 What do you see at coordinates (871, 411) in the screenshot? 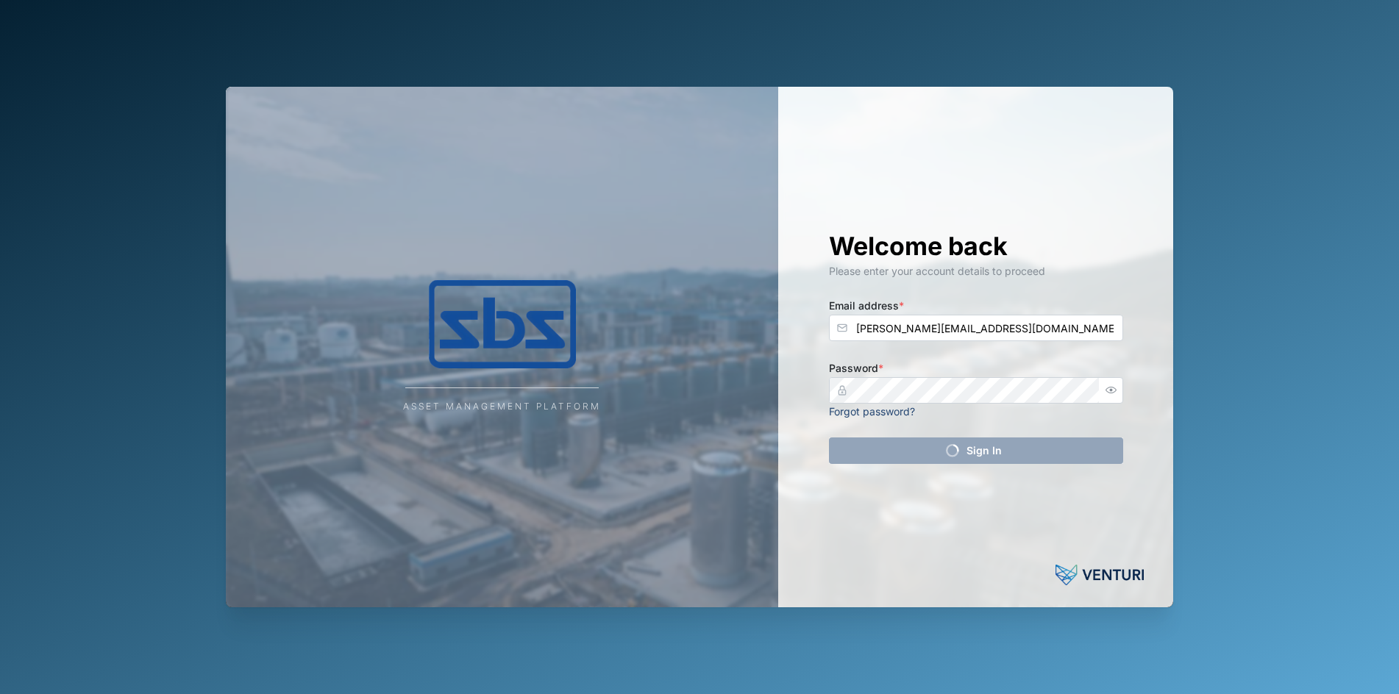
I see `a: Forgot password?` at bounding box center [871, 411].